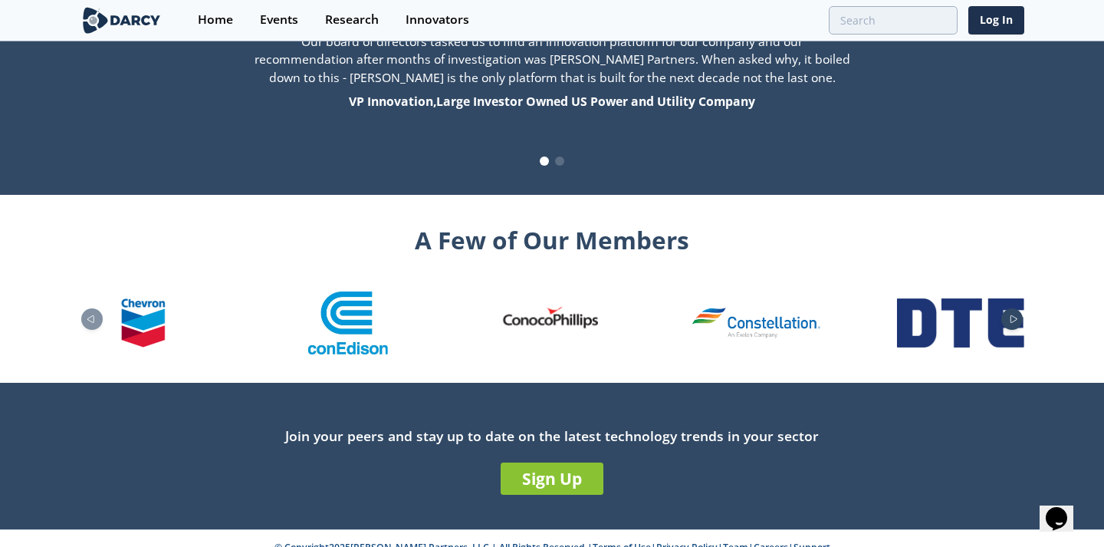 The height and width of the screenshot is (547, 1104). What do you see at coordinates (960, 323) in the screenshot?
I see `div: 13 / 26` at bounding box center [960, 323].